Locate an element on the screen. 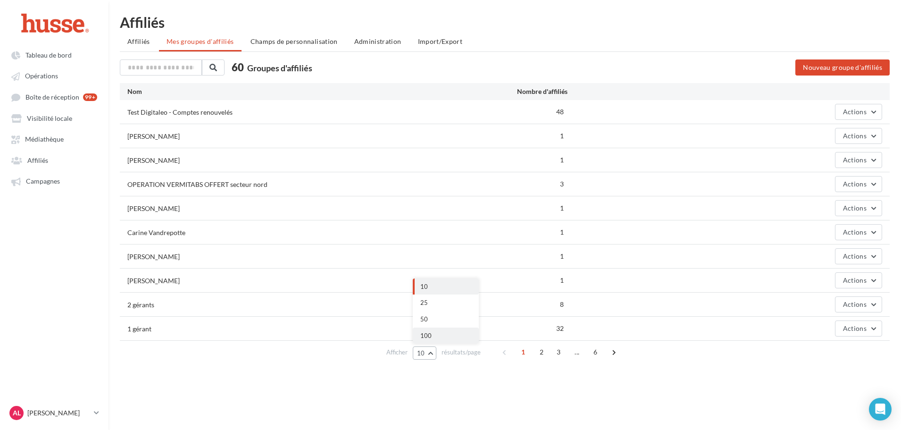  button: 50 is located at coordinates (446, 319).